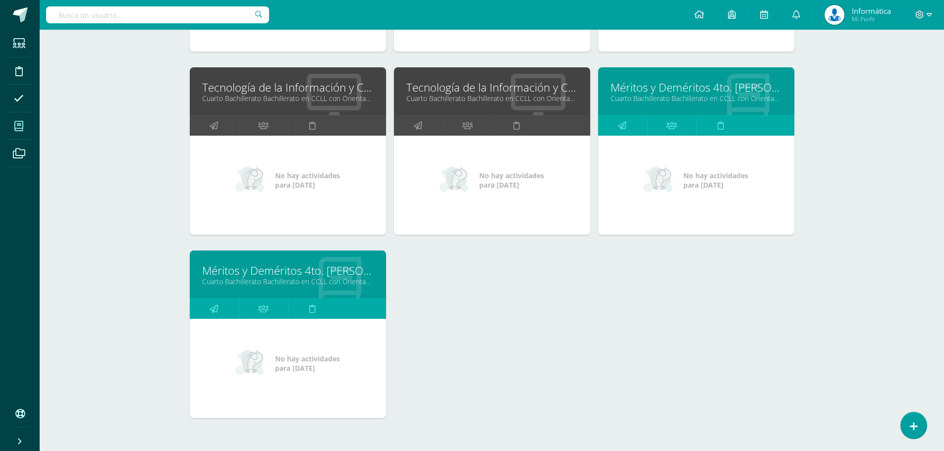  Describe the element at coordinates (871, 19) in the screenshot. I see `span: Mi Perfil` at that location.